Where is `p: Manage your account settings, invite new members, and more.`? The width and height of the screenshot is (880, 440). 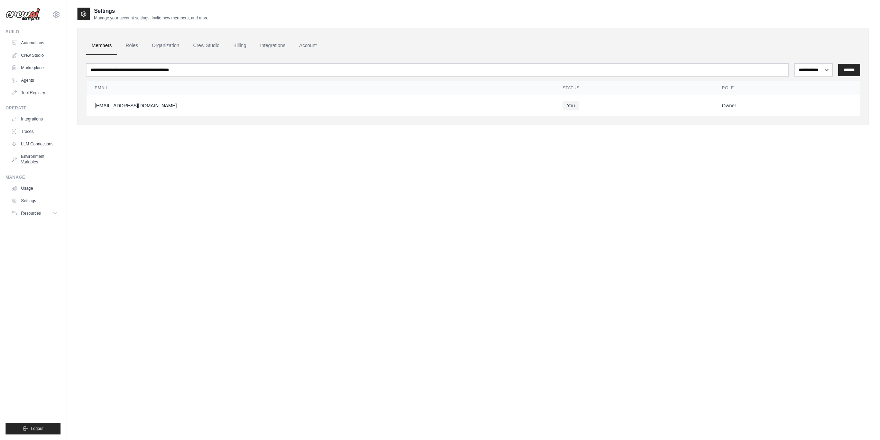 p: Manage your account settings, invite new members, and more. is located at coordinates (152, 18).